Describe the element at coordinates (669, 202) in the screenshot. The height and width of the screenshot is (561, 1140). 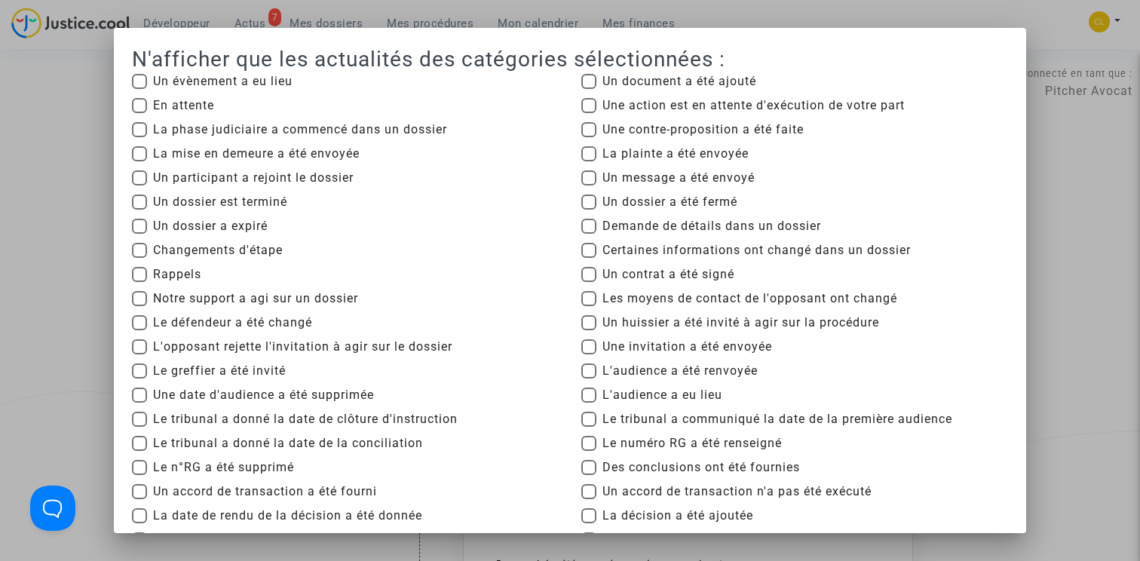
I see `span: Un dossier a été fermé` at that location.